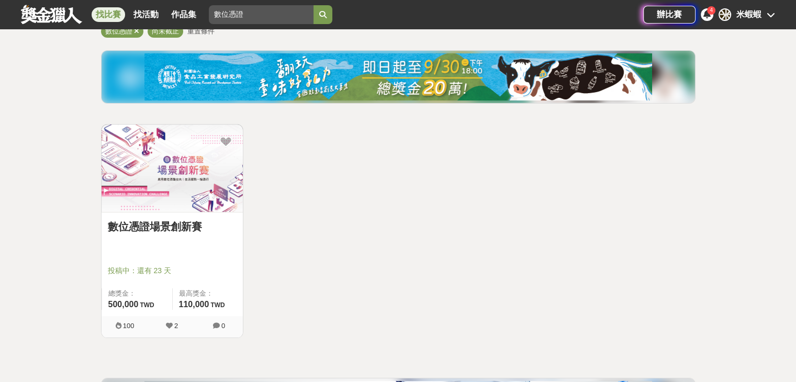  I want to click on span: 數位憑證, so click(119, 31).